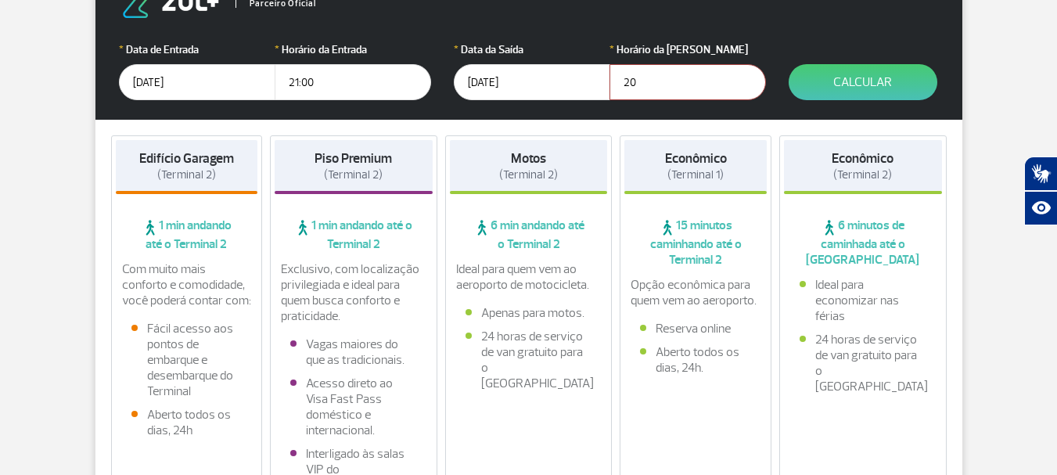 The width and height of the screenshot is (1057, 475). What do you see at coordinates (353, 158) in the screenshot?
I see `strong: Piso Premium` at bounding box center [353, 158].